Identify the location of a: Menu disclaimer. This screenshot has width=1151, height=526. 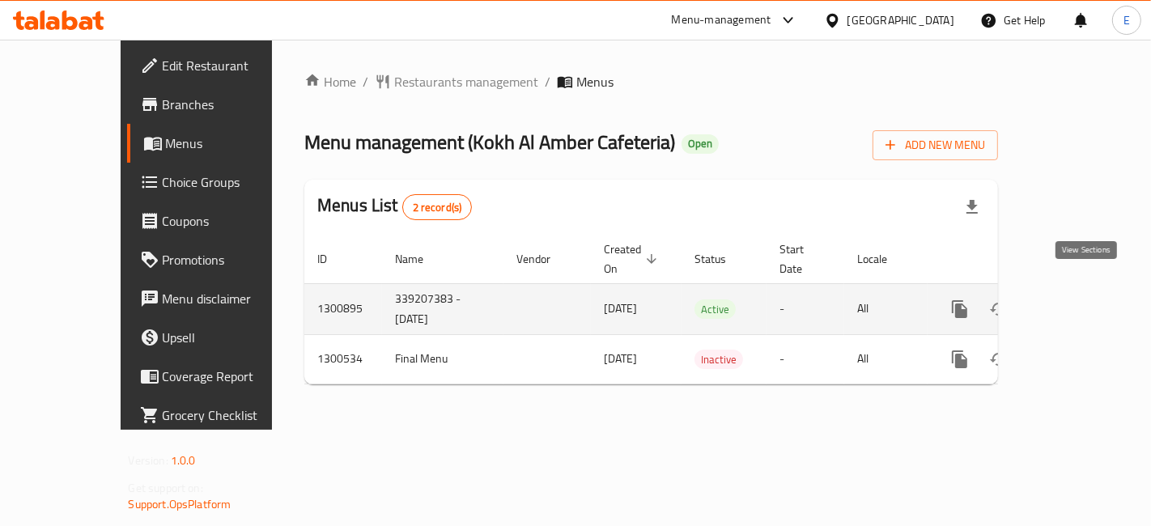
(219, 299).